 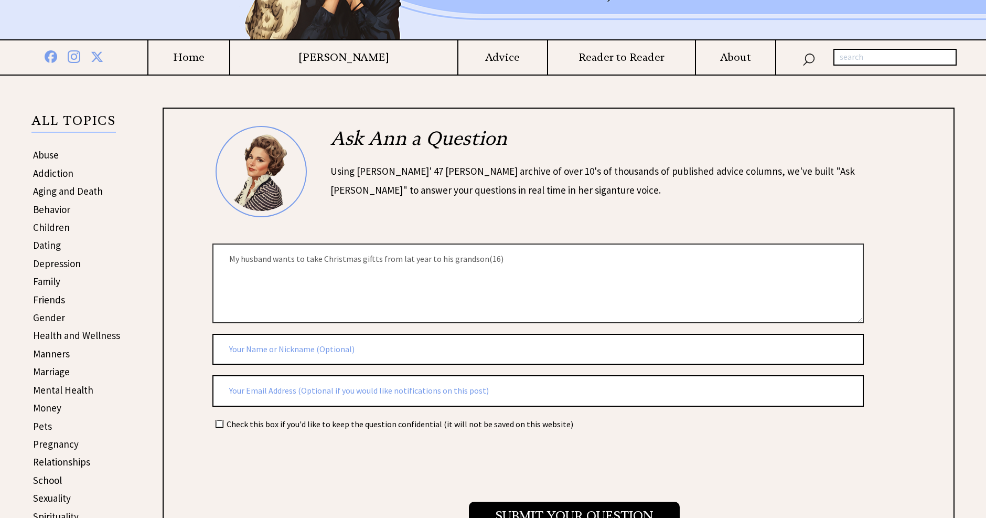 What do you see at coordinates (47, 281) in the screenshot?
I see `a: Family` at bounding box center [47, 281].